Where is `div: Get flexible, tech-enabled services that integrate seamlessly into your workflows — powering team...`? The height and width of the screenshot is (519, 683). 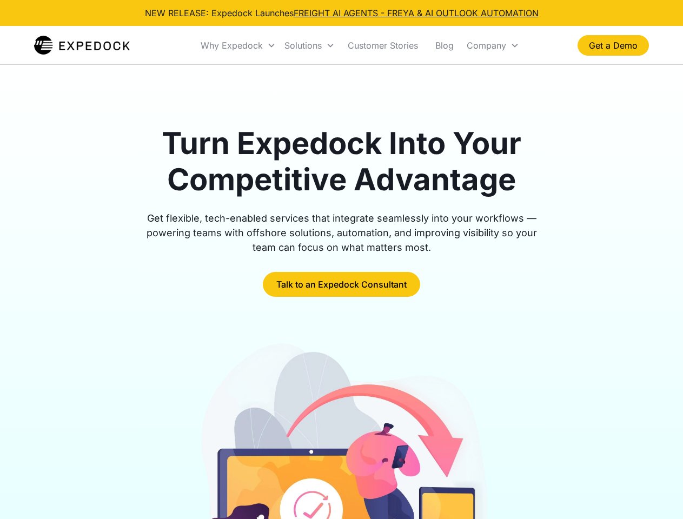
div: Get flexible, tech-enabled services that integrate seamlessly into your workflows — powering team... is located at coordinates (342, 233).